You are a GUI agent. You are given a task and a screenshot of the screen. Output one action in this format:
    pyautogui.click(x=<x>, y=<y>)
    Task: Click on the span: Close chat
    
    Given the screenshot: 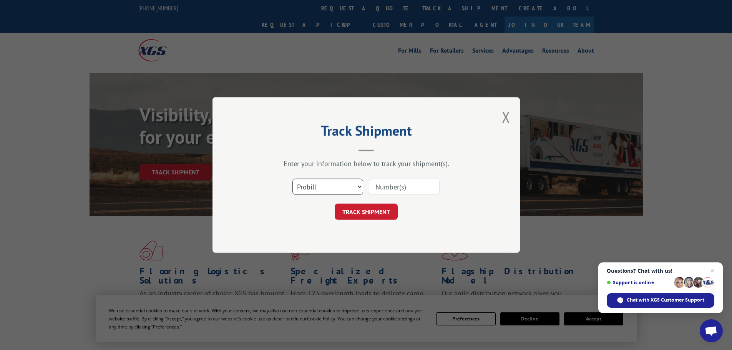 What is the action you would take?
    pyautogui.click(x=712, y=271)
    